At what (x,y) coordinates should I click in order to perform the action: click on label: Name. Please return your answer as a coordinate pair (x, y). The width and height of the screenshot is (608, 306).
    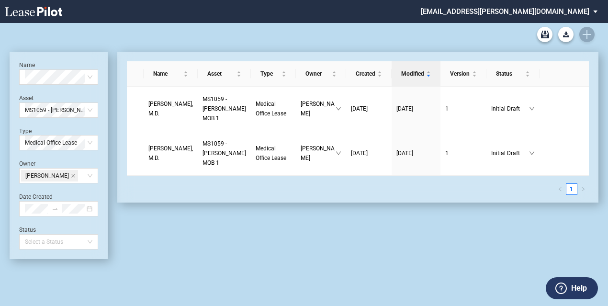
    Looking at the image, I should click on (27, 65).